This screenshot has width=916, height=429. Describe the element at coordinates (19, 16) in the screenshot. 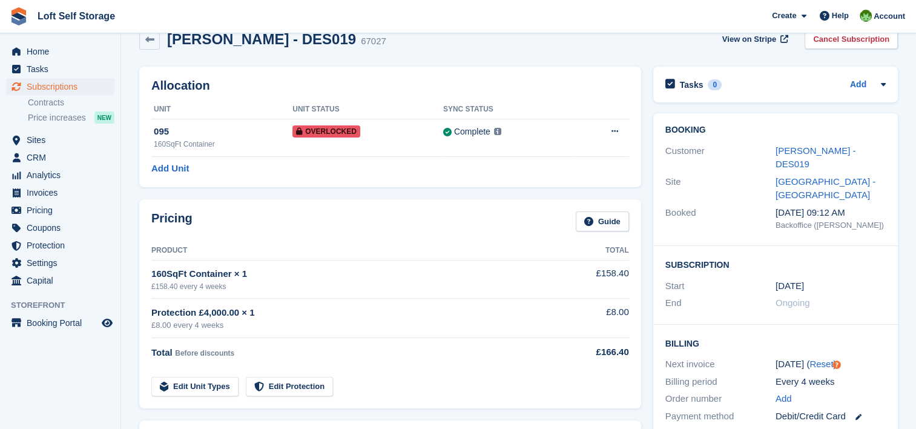

I see `img: stora-icon-8386f47178a22dfd0bd8f6a31ec36ba5ce8667c1dd55bd0f319d3a0aa187defe.svg` at that location.